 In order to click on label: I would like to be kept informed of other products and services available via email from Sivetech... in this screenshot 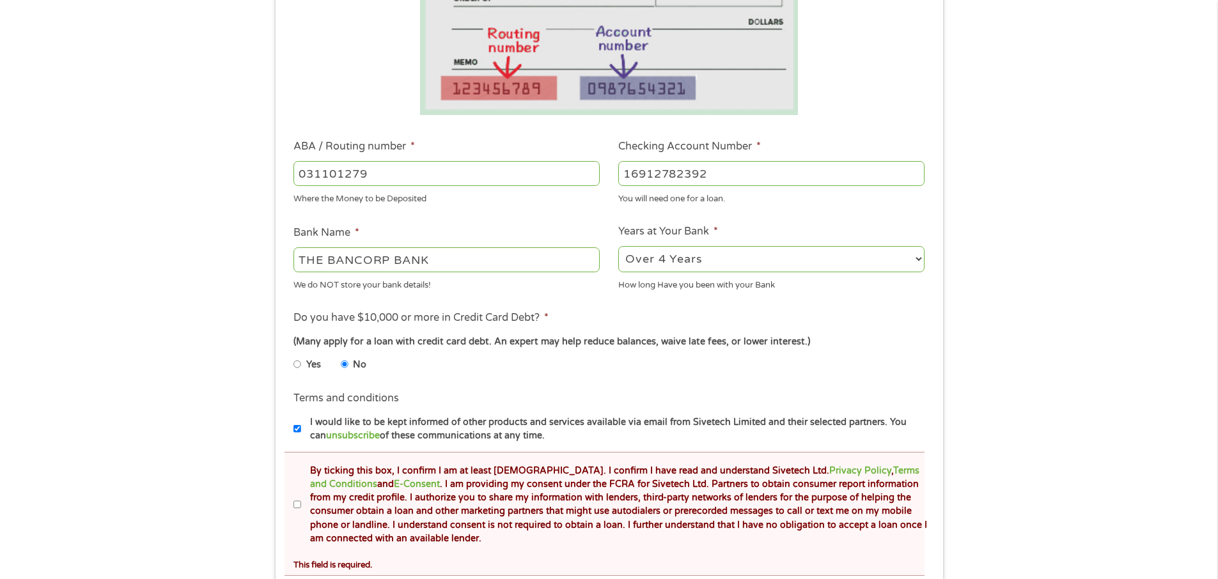, I will do `click(615, 429)`.